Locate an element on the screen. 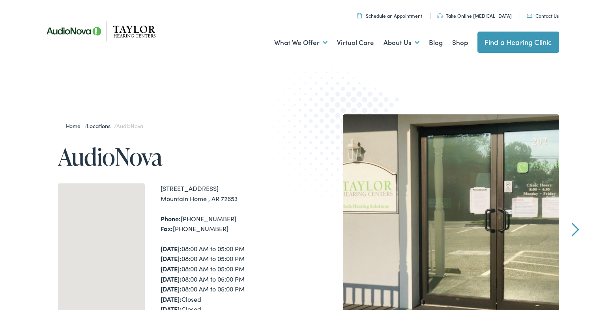 Image resolution: width=597 pixels, height=310 pixels. a: Virtual Care is located at coordinates (356, 43).